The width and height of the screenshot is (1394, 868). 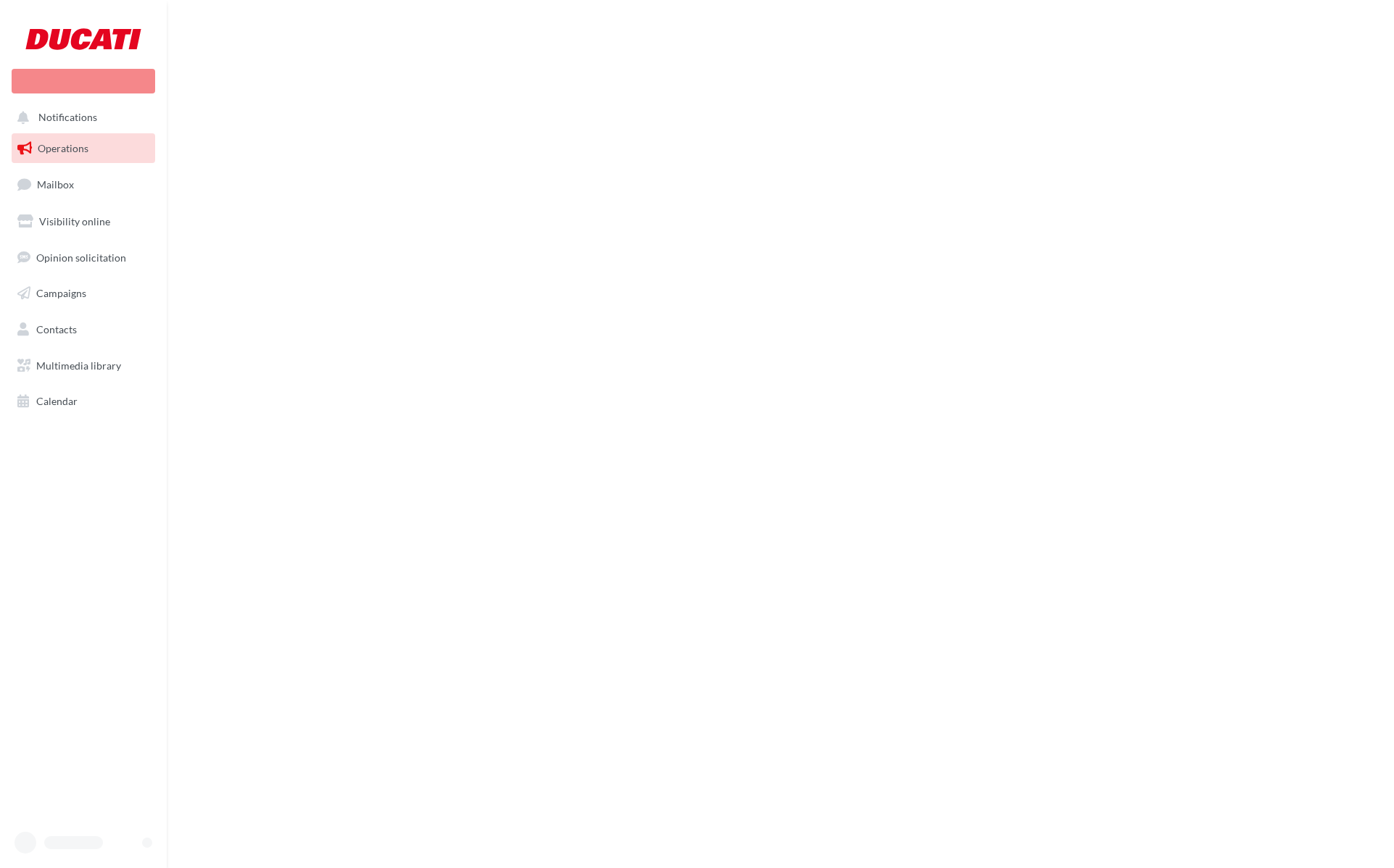 What do you see at coordinates (83, 81) in the screenshot?
I see `div: New campaign` at bounding box center [83, 81].